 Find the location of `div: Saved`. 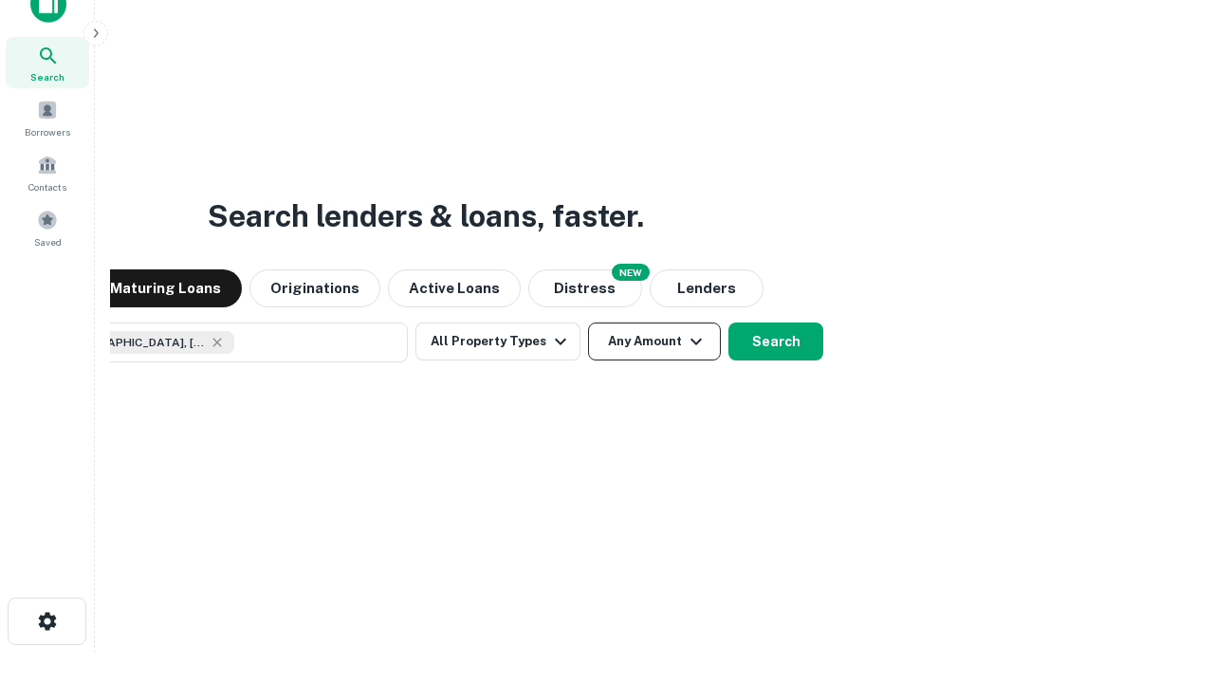

div: Saved is located at coordinates (47, 228).